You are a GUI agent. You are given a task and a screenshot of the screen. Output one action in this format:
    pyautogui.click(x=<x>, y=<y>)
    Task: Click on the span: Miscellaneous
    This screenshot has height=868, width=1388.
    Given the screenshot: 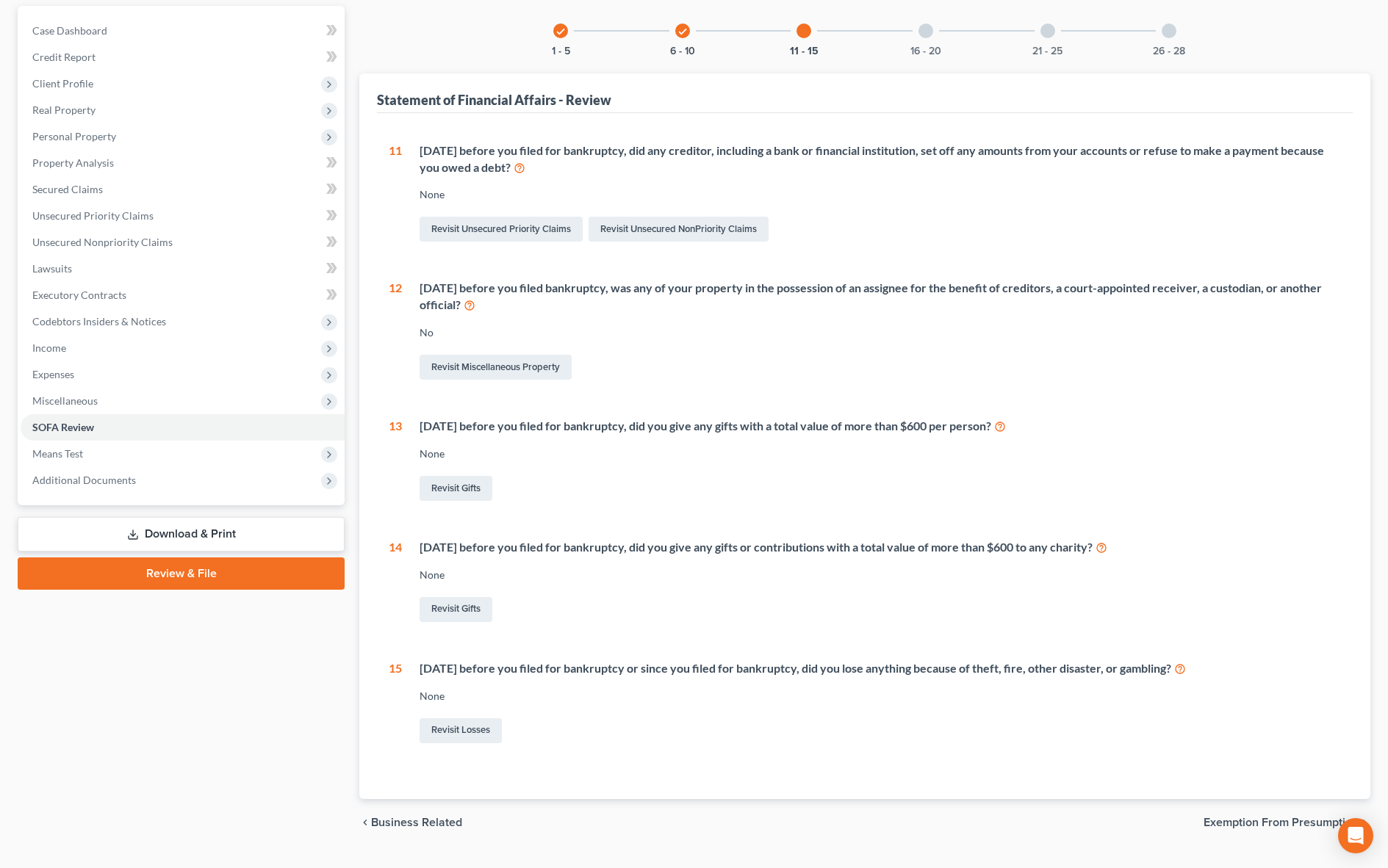 What is the action you would take?
    pyautogui.click(x=65, y=401)
    